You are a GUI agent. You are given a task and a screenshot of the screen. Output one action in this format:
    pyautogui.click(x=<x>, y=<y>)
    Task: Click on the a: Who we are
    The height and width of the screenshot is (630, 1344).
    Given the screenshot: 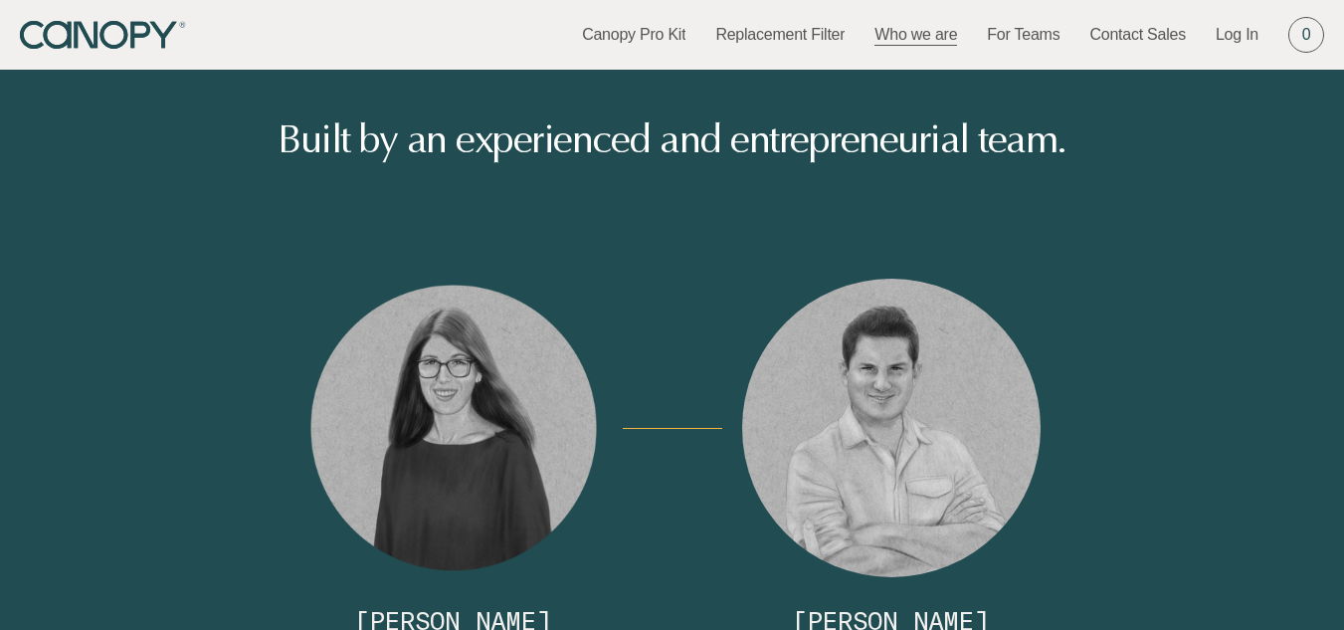 What is the action you would take?
    pyautogui.click(x=915, y=35)
    